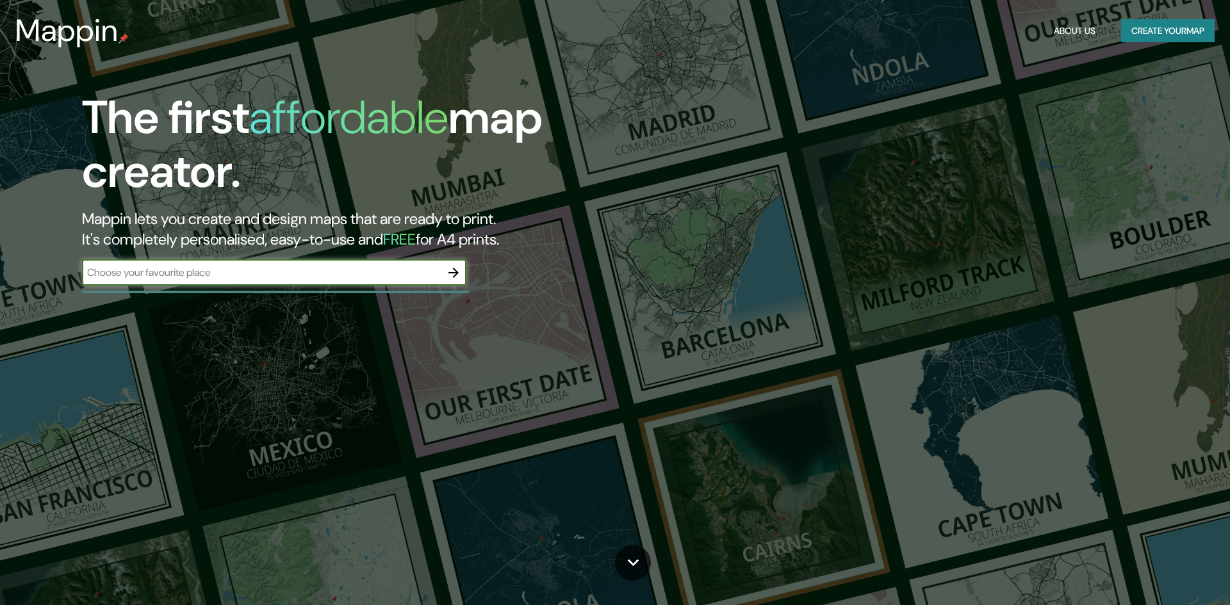 The height and width of the screenshot is (605, 1230). Describe the element at coordinates (1167, 31) in the screenshot. I see `button: Create yourmap` at that location.